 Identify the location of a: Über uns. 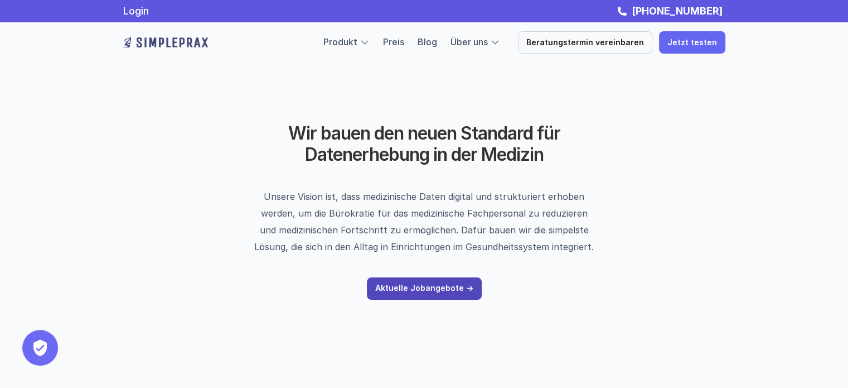
(469, 42).